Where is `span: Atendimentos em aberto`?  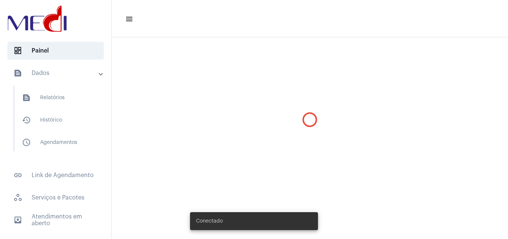
span: Atendimentos em aberto is located at coordinates (55, 220).